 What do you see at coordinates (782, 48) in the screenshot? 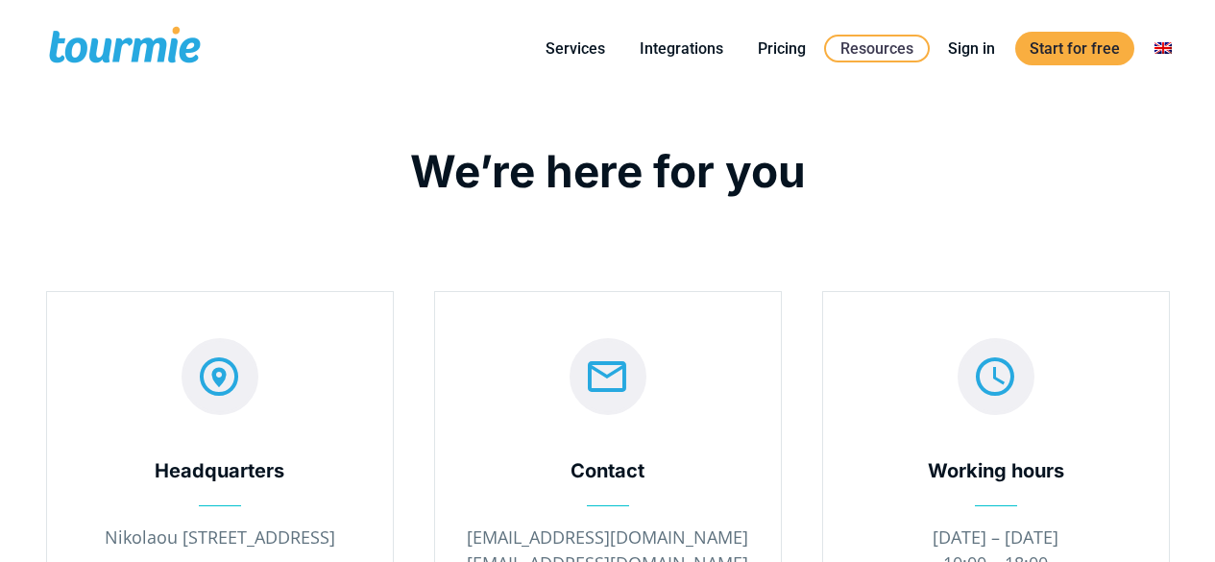
I see `a: Pricing` at bounding box center [782, 48].